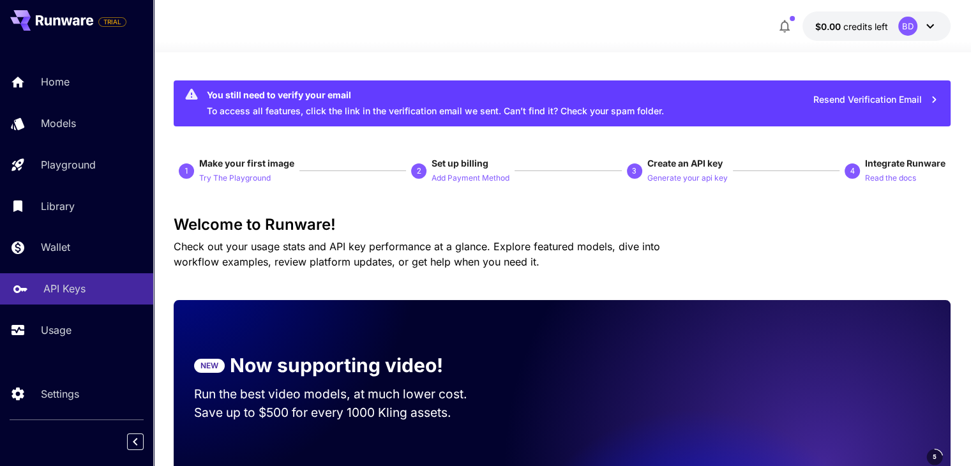 The width and height of the screenshot is (971, 466). What do you see at coordinates (471, 178) in the screenshot?
I see `p: Add Payment Method` at bounding box center [471, 178].